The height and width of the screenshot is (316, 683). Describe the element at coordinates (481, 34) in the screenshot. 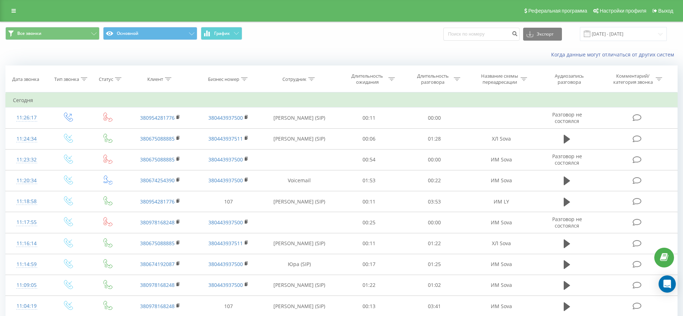

I see `input: Поиск по номеру` at that location.